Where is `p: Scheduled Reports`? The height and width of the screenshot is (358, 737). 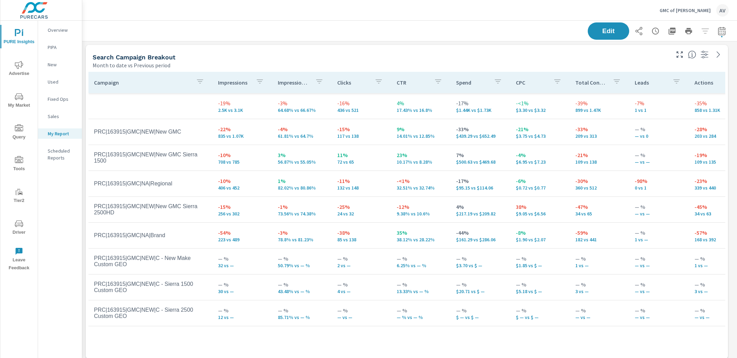
p: Scheduled Reports is located at coordinates (62, 155).